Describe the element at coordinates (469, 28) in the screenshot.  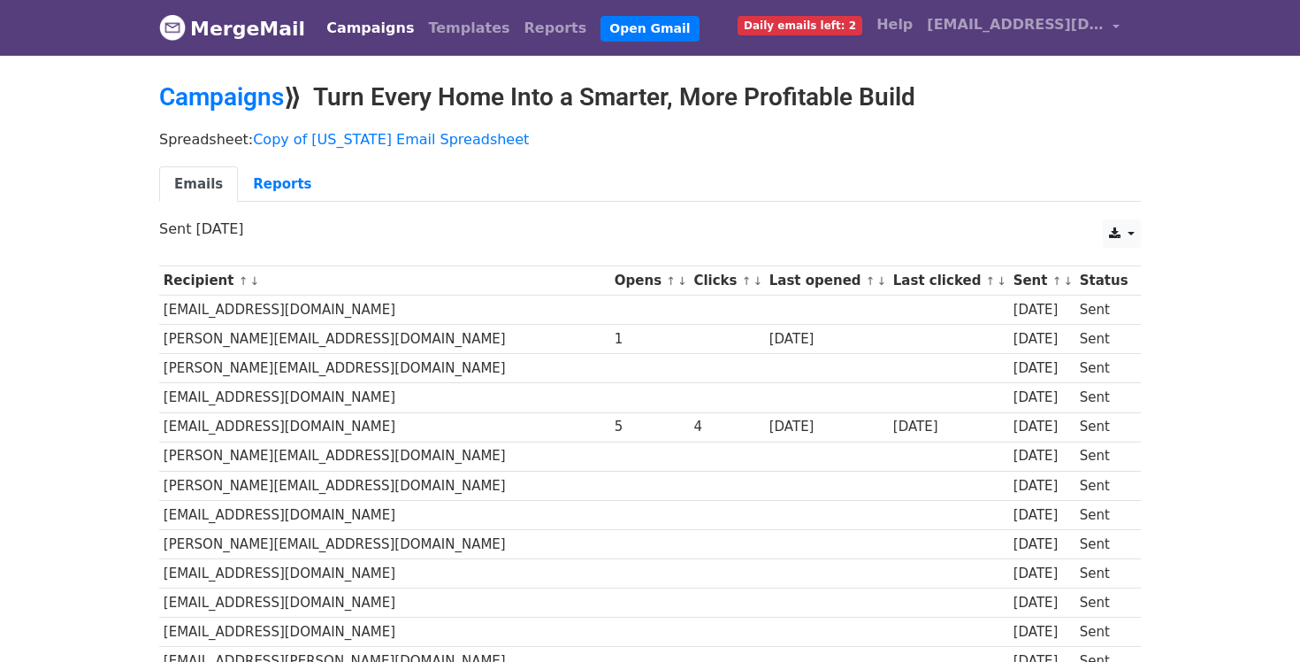
I see `a: Templates` at that location.